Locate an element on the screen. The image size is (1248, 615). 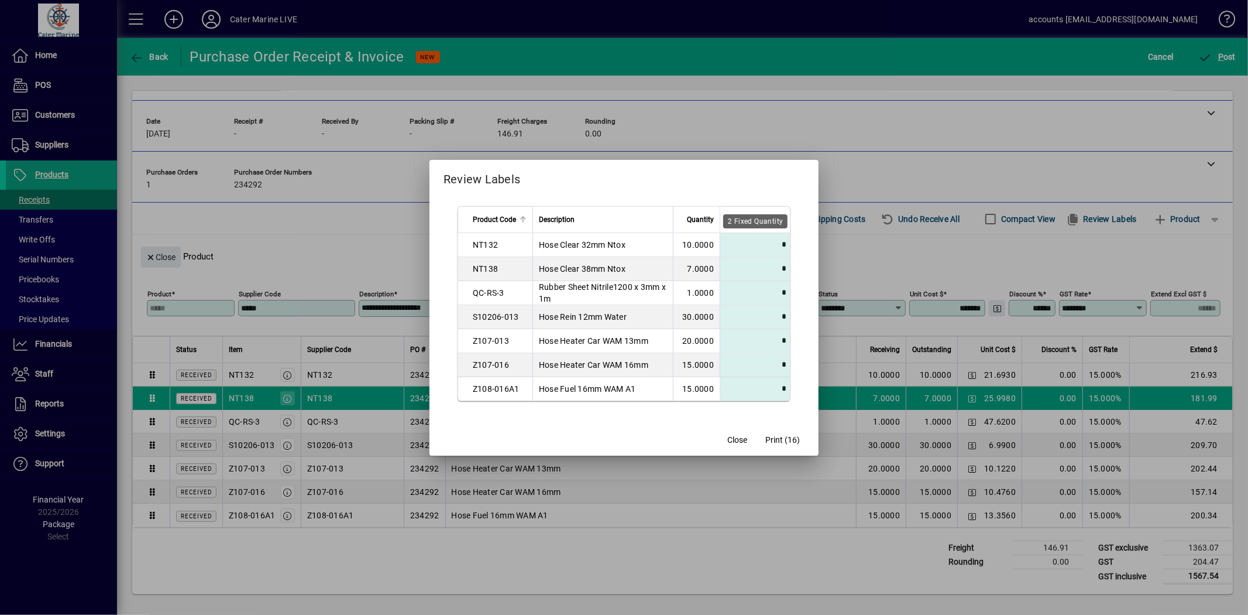
span: Quantity is located at coordinates (701, 219).